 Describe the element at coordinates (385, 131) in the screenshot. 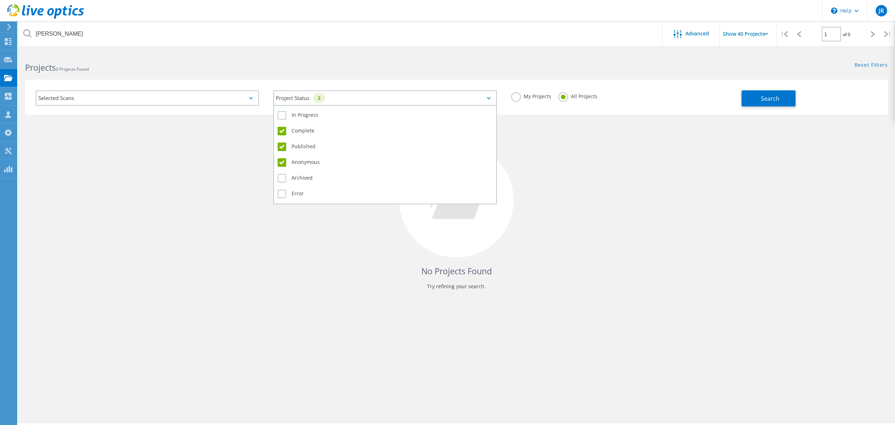

I see `label: Complete` at that location.